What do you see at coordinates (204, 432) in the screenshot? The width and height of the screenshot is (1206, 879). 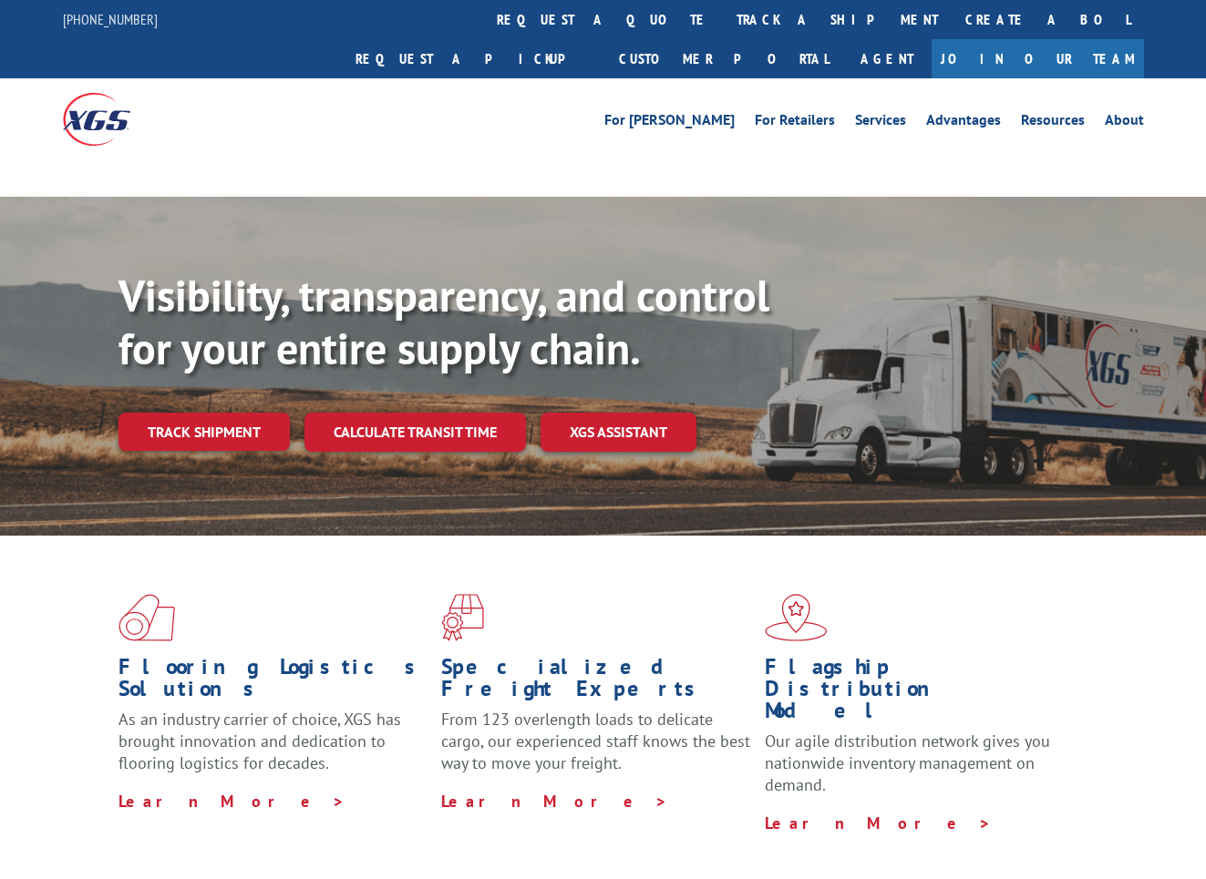 I see `a: Track shipment` at bounding box center [204, 432].